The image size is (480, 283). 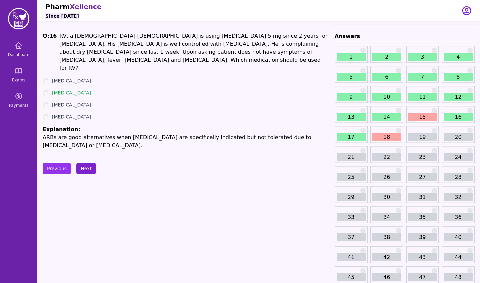 What do you see at coordinates (351, 177) in the screenshot?
I see `a: 25` at bounding box center [351, 177].